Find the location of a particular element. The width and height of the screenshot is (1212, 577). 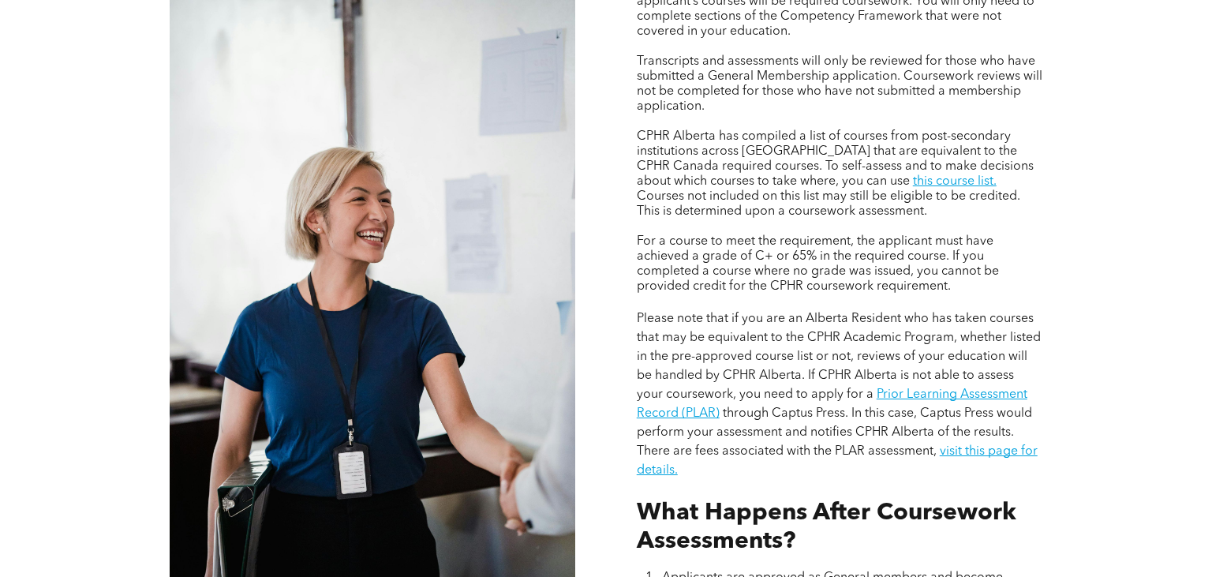

span: Courses not included on this list may still be eligible to be credited. This is determined upon a... is located at coordinates (829, 204).